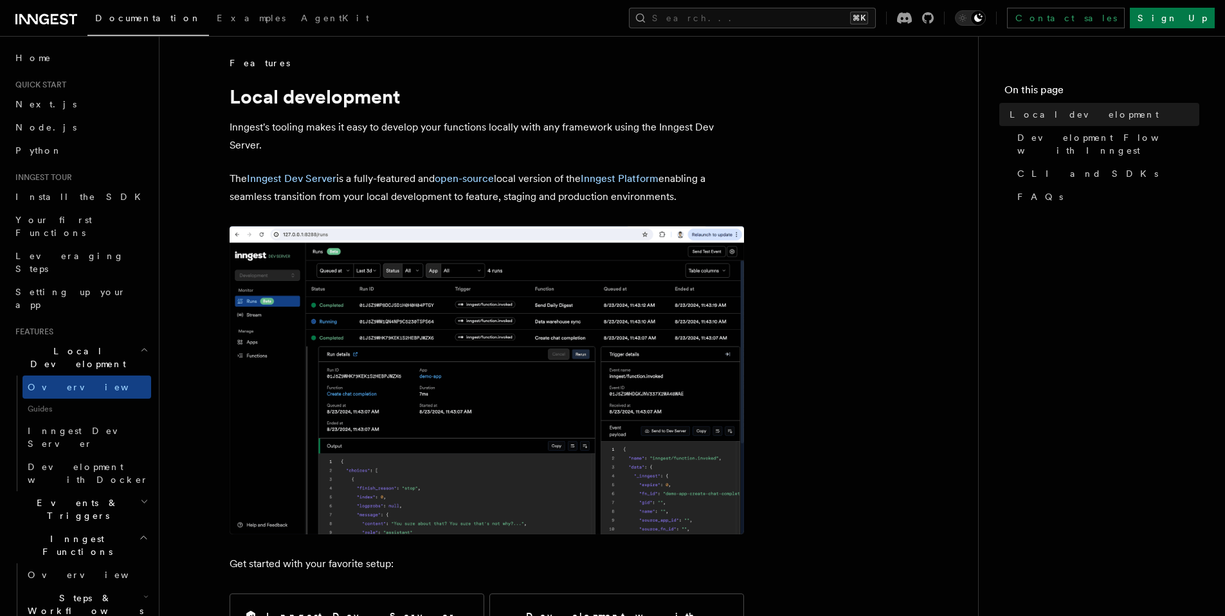 This screenshot has width=1225, height=616. Describe the element at coordinates (39, 151) in the screenshot. I see `span: Python` at that location.